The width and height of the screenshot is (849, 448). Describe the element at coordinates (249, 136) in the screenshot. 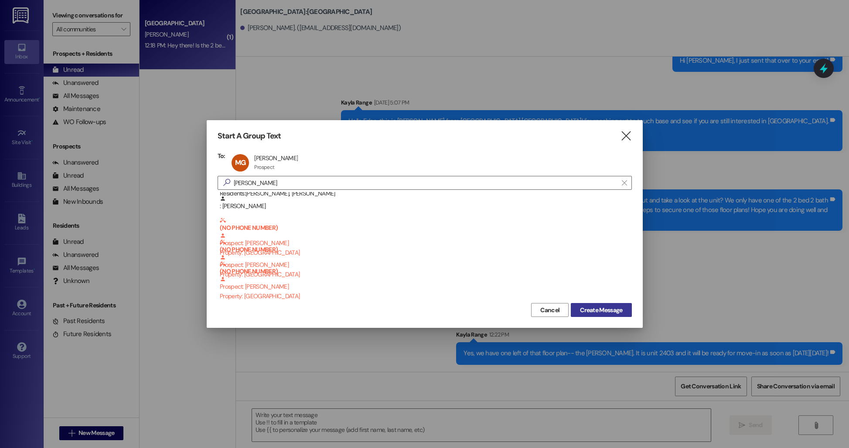

I see `h3: Start A Group Text` at that location.